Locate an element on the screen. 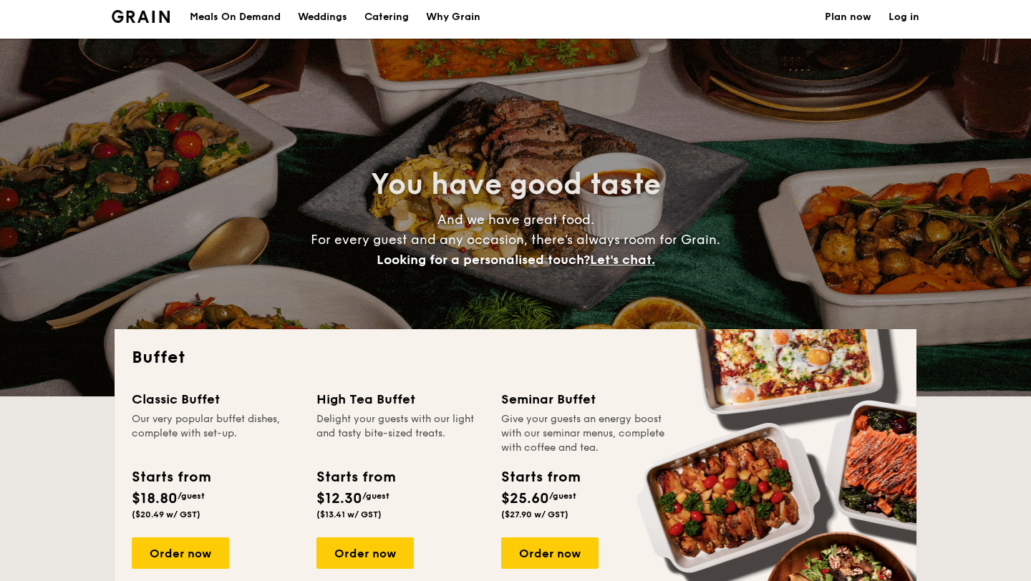 The image size is (1031, 581). span: Looking for a personalised touch? is located at coordinates (483, 260).